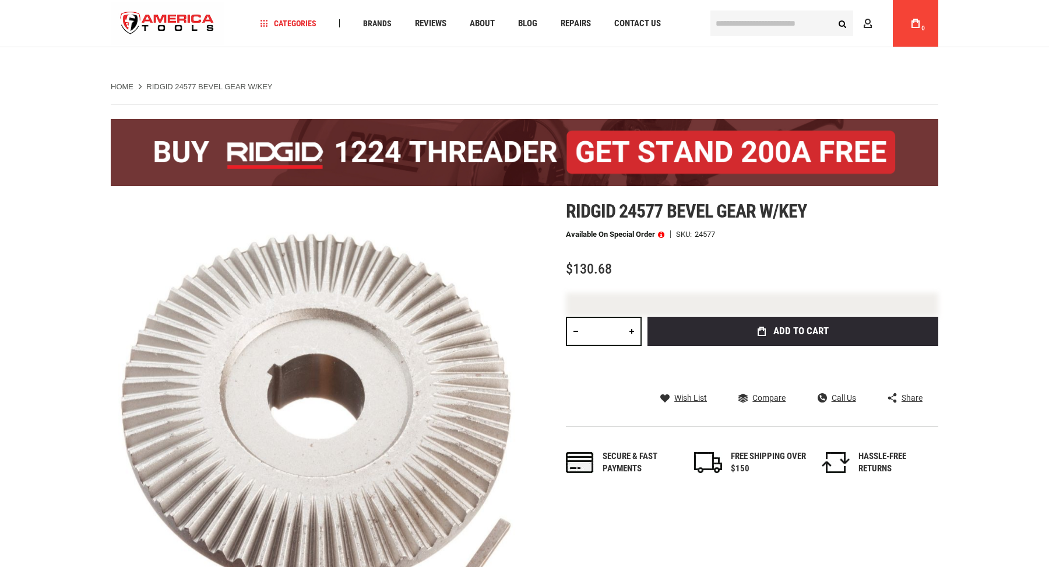 The image size is (1049, 567). Describe the element at coordinates (377, 23) in the screenshot. I see `span: Brands` at that location.